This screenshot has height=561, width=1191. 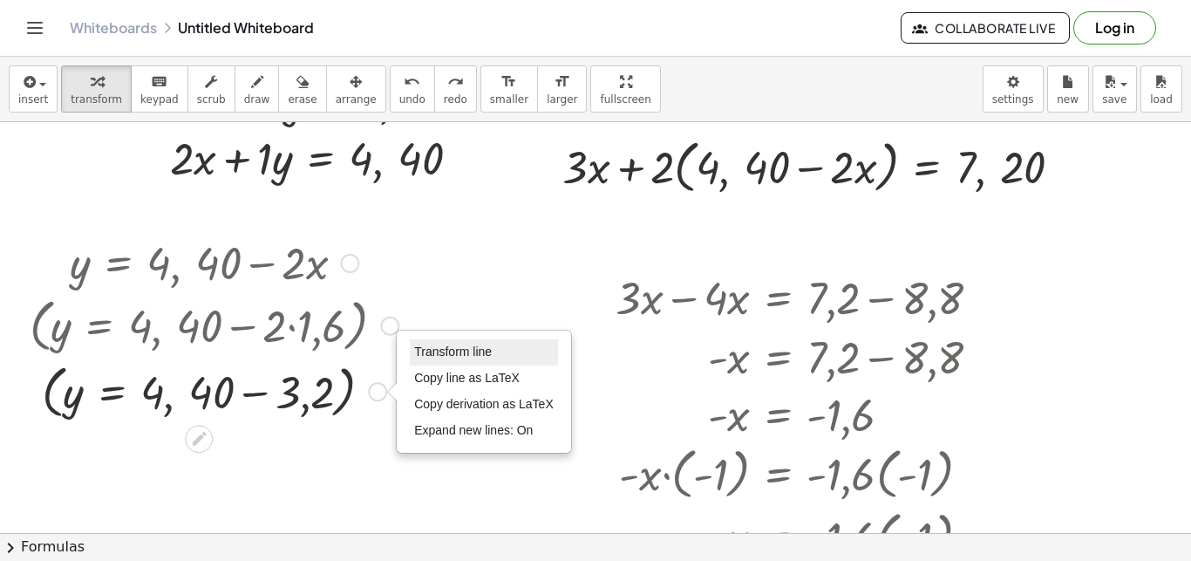 What do you see at coordinates (562, 99) in the screenshot?
I see `span: larger` at bounding box center [562, 99].